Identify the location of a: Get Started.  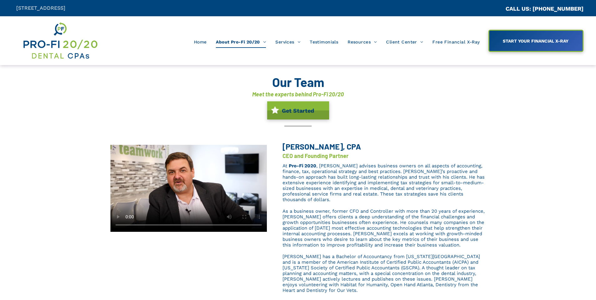
(298, 111).